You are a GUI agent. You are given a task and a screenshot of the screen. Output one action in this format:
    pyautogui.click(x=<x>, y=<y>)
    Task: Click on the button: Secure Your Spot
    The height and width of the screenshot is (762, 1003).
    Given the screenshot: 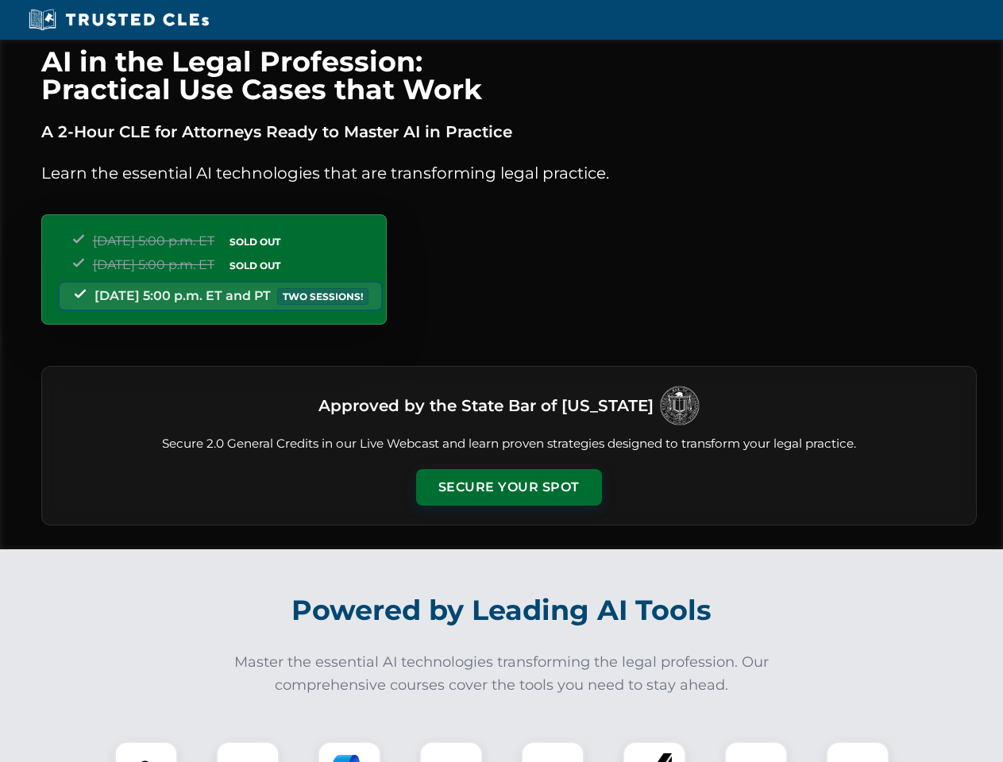 What is the action you would take?
    pyautogui.click(x=509, y=487)
    